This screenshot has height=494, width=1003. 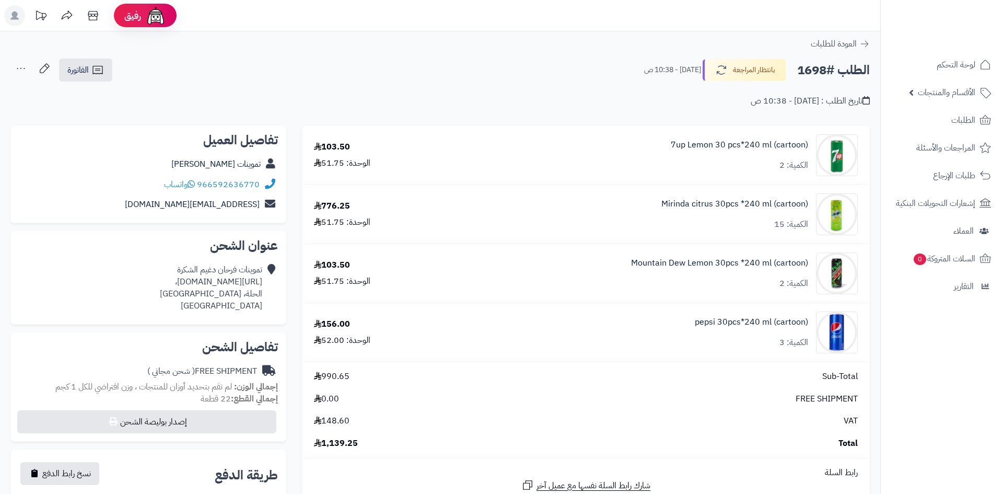 I want to click on small: 22 قطعة, so click(x=239, y=399).